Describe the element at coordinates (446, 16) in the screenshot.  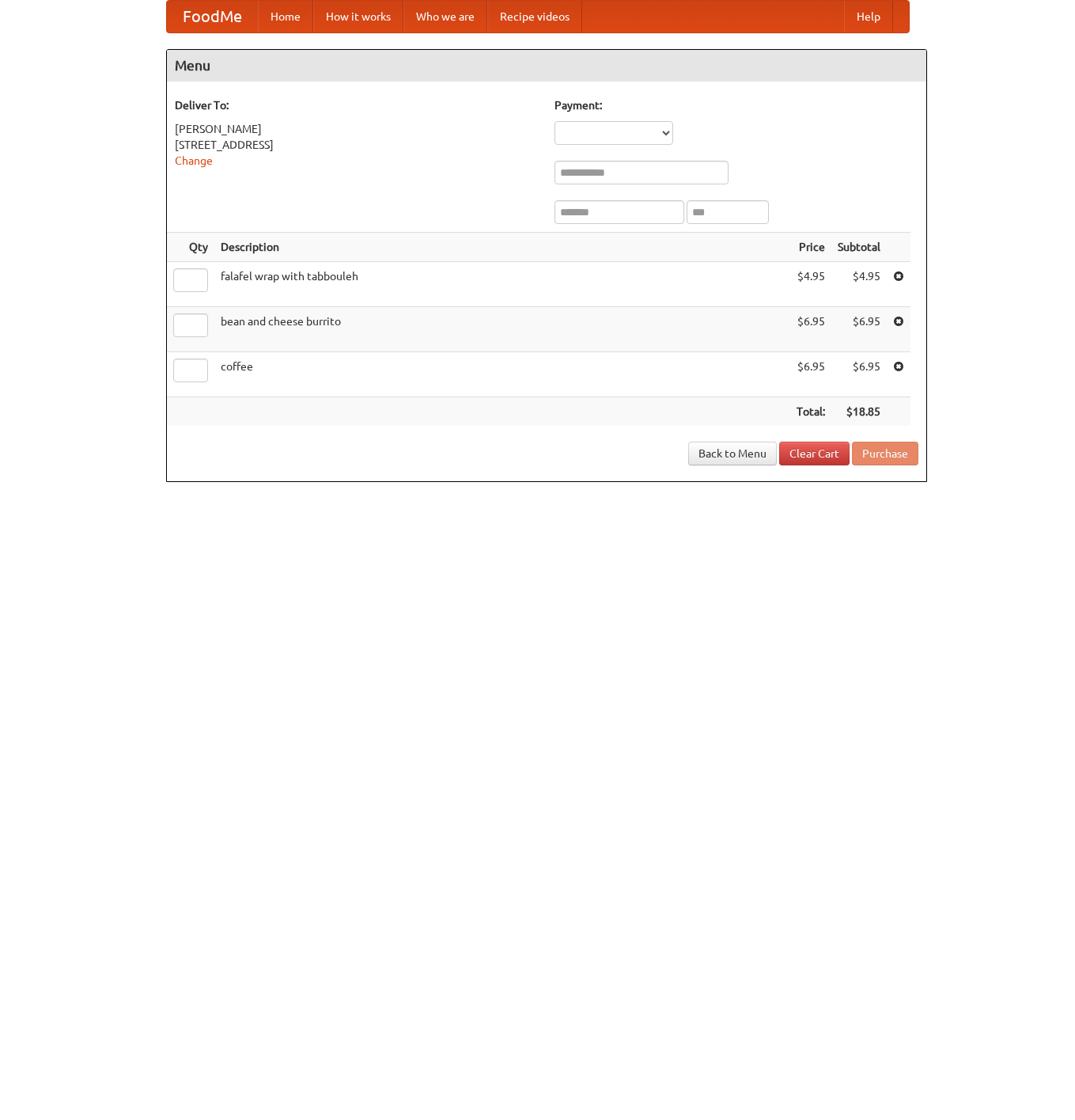
I see `a: Who we are` at that location.